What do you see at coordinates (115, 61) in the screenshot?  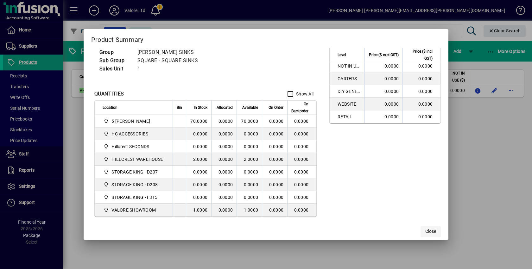 I see `td: Sub Group` at bounding box center [115, 61].